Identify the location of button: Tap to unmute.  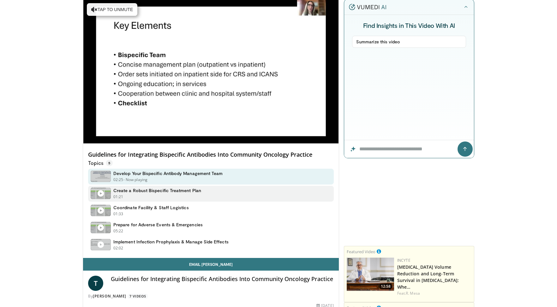
(112, 9).